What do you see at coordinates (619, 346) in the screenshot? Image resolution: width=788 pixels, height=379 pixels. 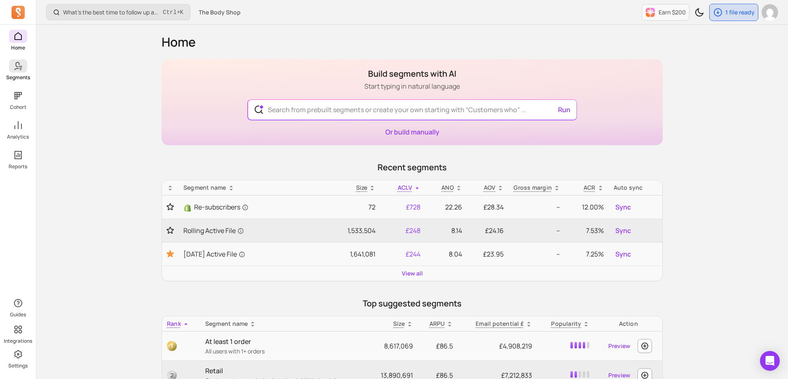 I see `a: Preview` at bounding box center [619, 346].